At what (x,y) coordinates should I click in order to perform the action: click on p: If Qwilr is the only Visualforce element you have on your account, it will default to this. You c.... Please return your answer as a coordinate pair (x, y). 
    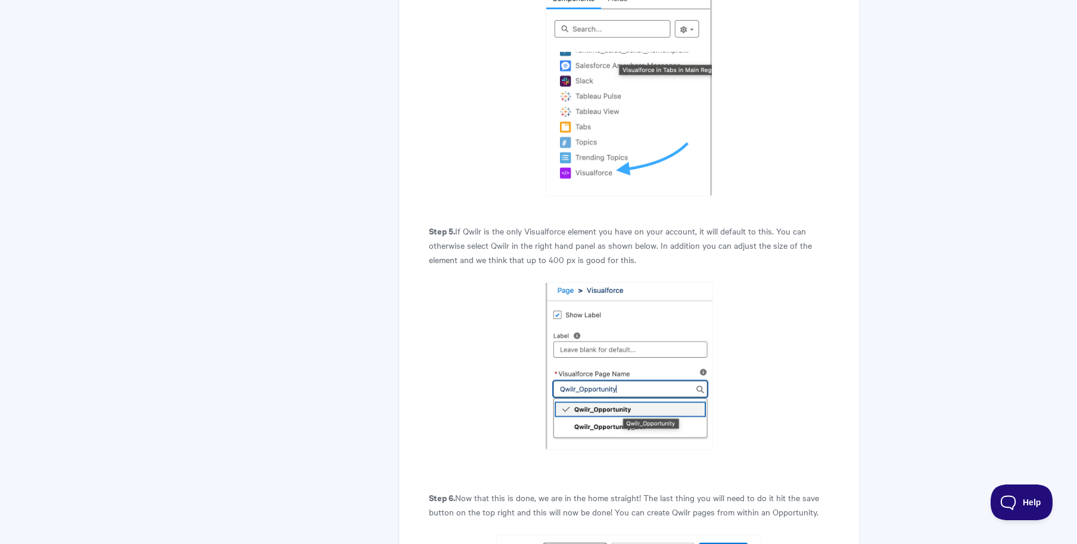
    Looking at the image, I should click on (629, 245).